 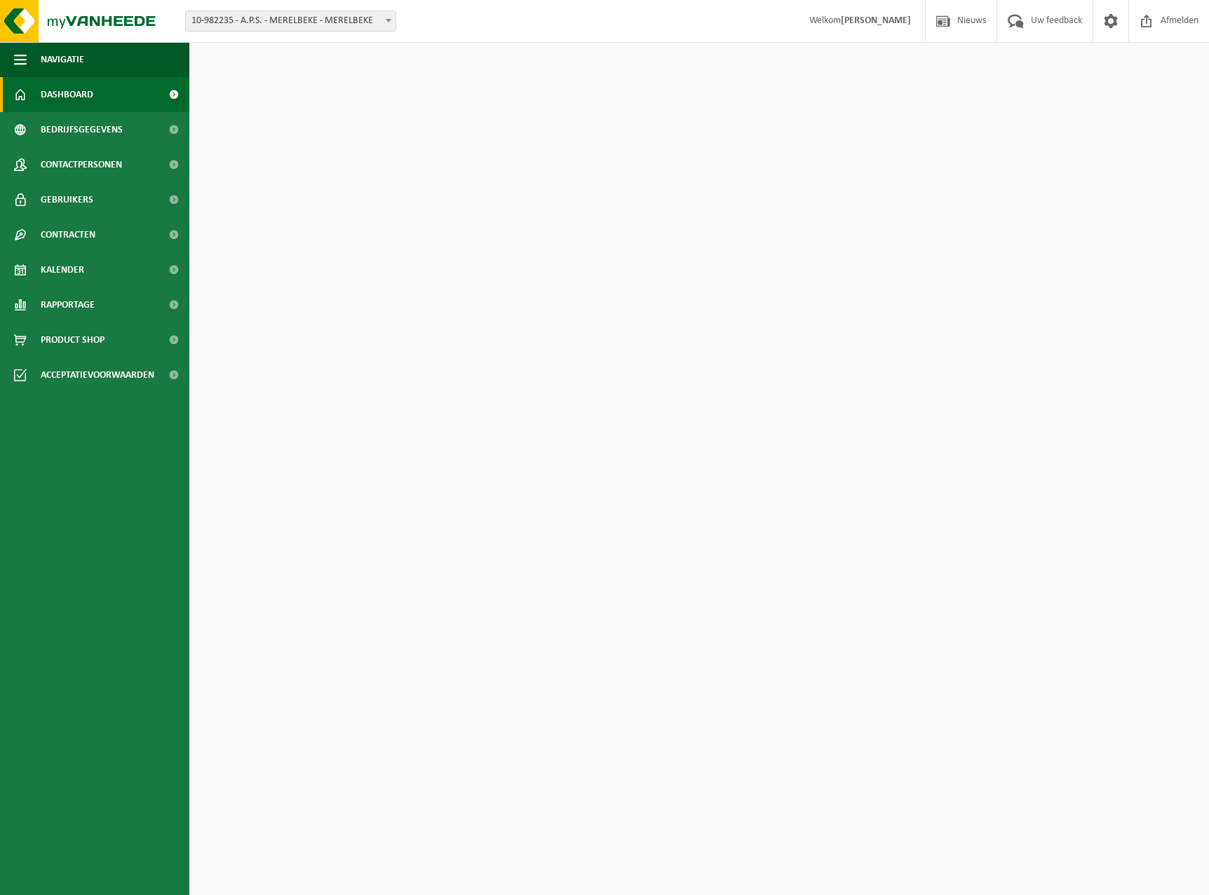 What do you see at coordinates (68, 235) in the screenshot?
I see `span: Contracten` at bounding box center [68, 235].